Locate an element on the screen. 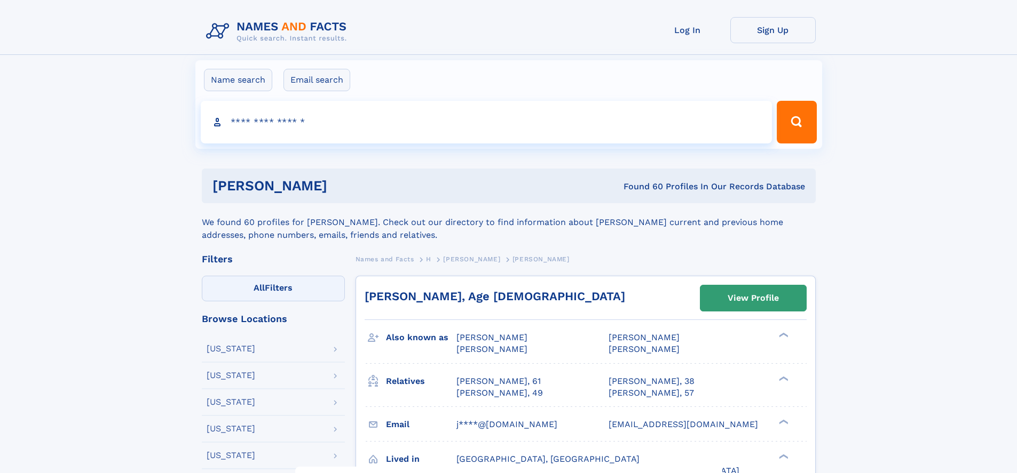 Image resolution: width=1017 pixels, height=473 pixels. label: Filters is located at coordinates (273, 289).